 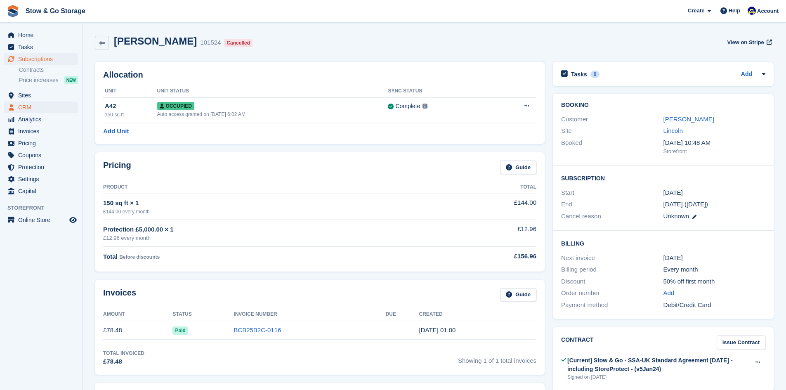 I want to click on th: Created, so click(x=478, y=315).